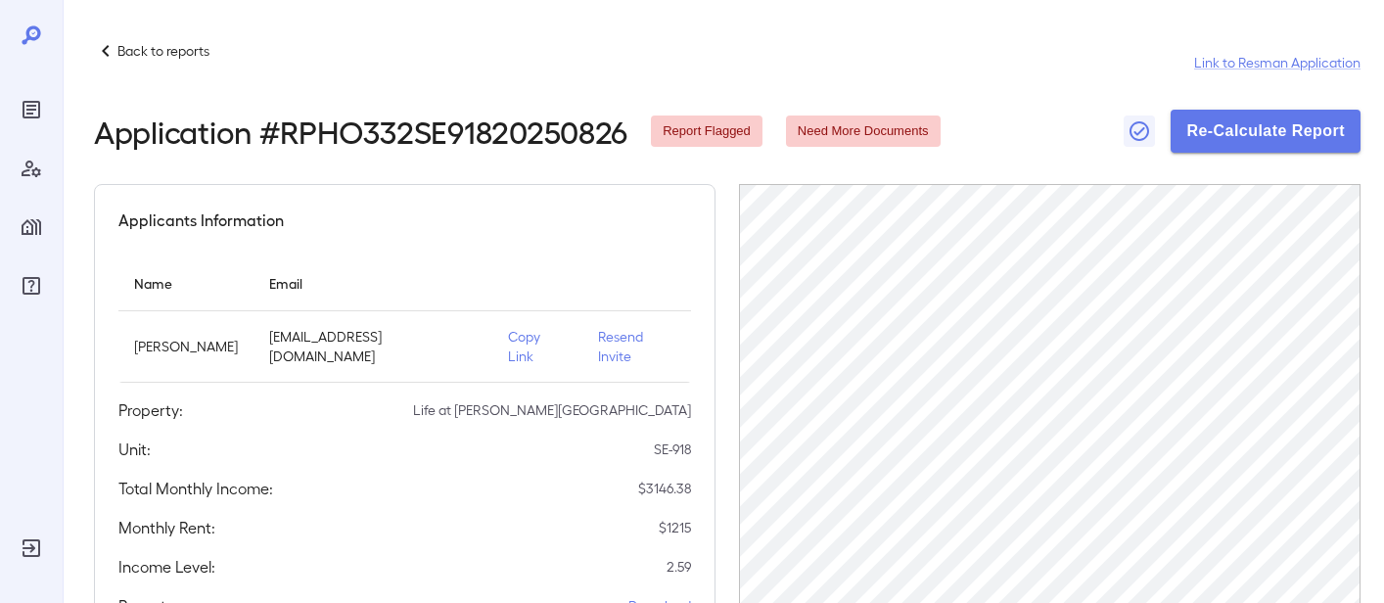 The width and height of the screenshot is (1384, 603). What do you see at coordinates (863, 131) in the screenshot?
I see `span: Need More Documents` at bounding box center [863, 131].